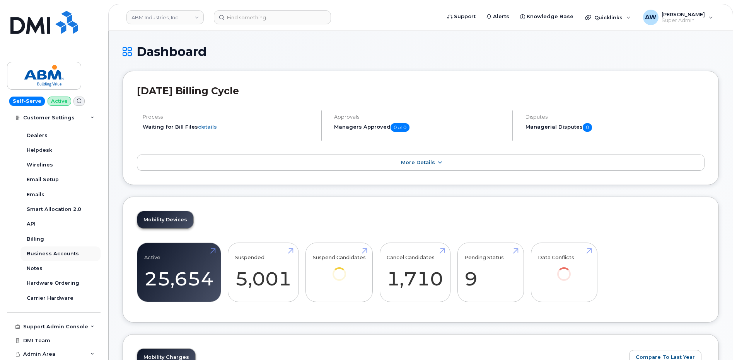 The width and height of the screenshot is (737, 360). I want to click on a: Mobility Devices, so click(165, 220).